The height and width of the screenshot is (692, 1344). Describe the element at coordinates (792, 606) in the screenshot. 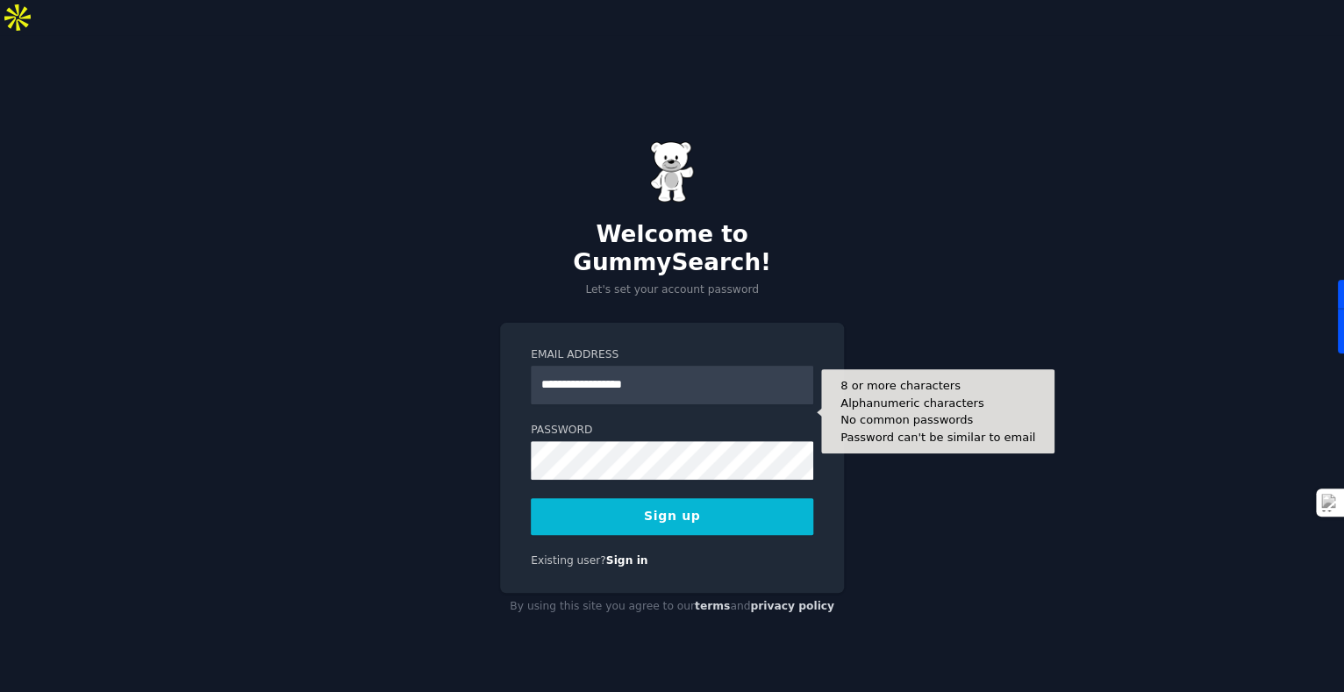

I see `a: privacy policy` at that location.